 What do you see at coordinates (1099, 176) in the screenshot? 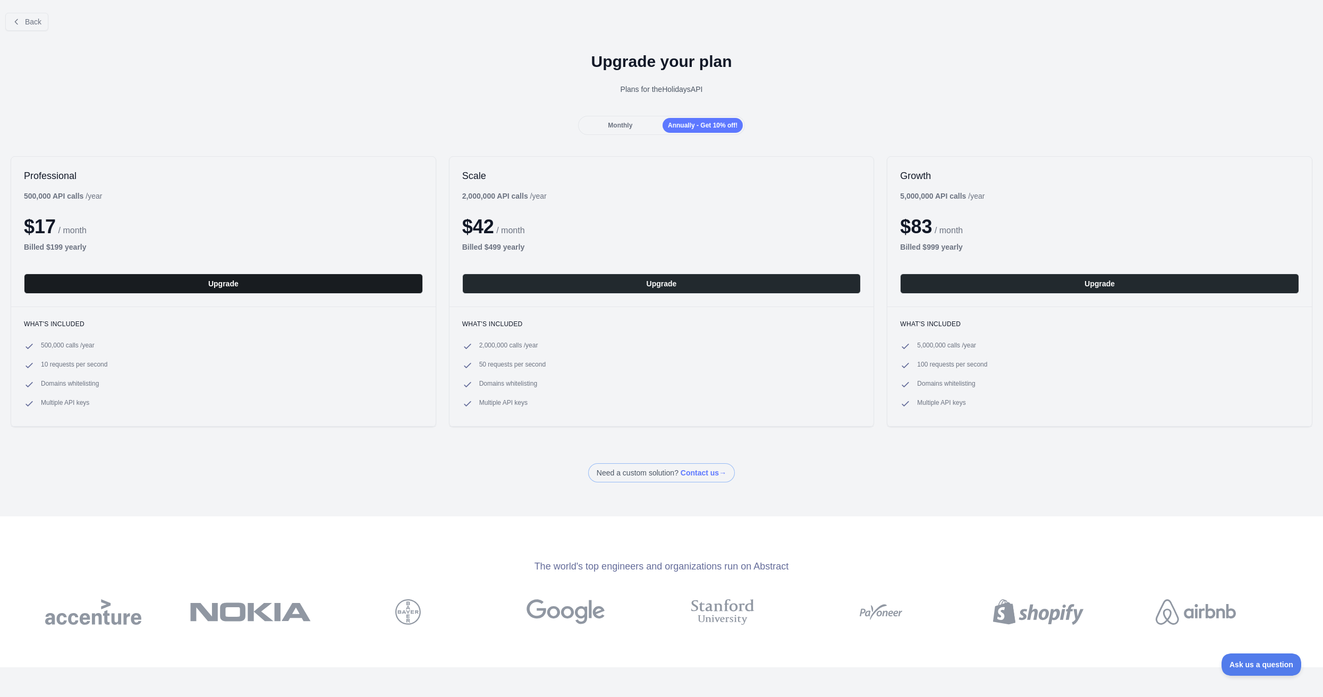
I see `h2: Growth` at bounding box center [1099, 176].